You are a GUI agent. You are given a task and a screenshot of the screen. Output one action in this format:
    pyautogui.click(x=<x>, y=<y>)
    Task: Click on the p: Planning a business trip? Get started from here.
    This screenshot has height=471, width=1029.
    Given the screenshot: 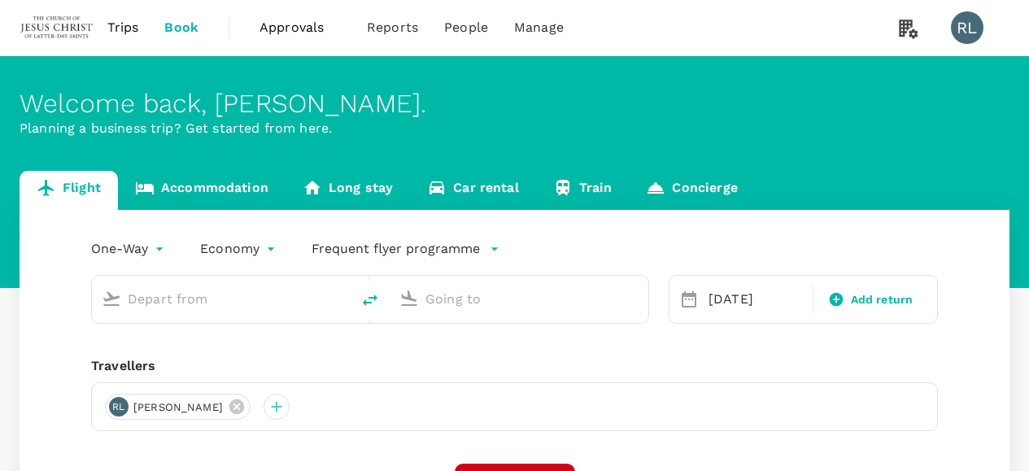 What is the action you would take?
    pyautogui.click(x=514, y=129)
    